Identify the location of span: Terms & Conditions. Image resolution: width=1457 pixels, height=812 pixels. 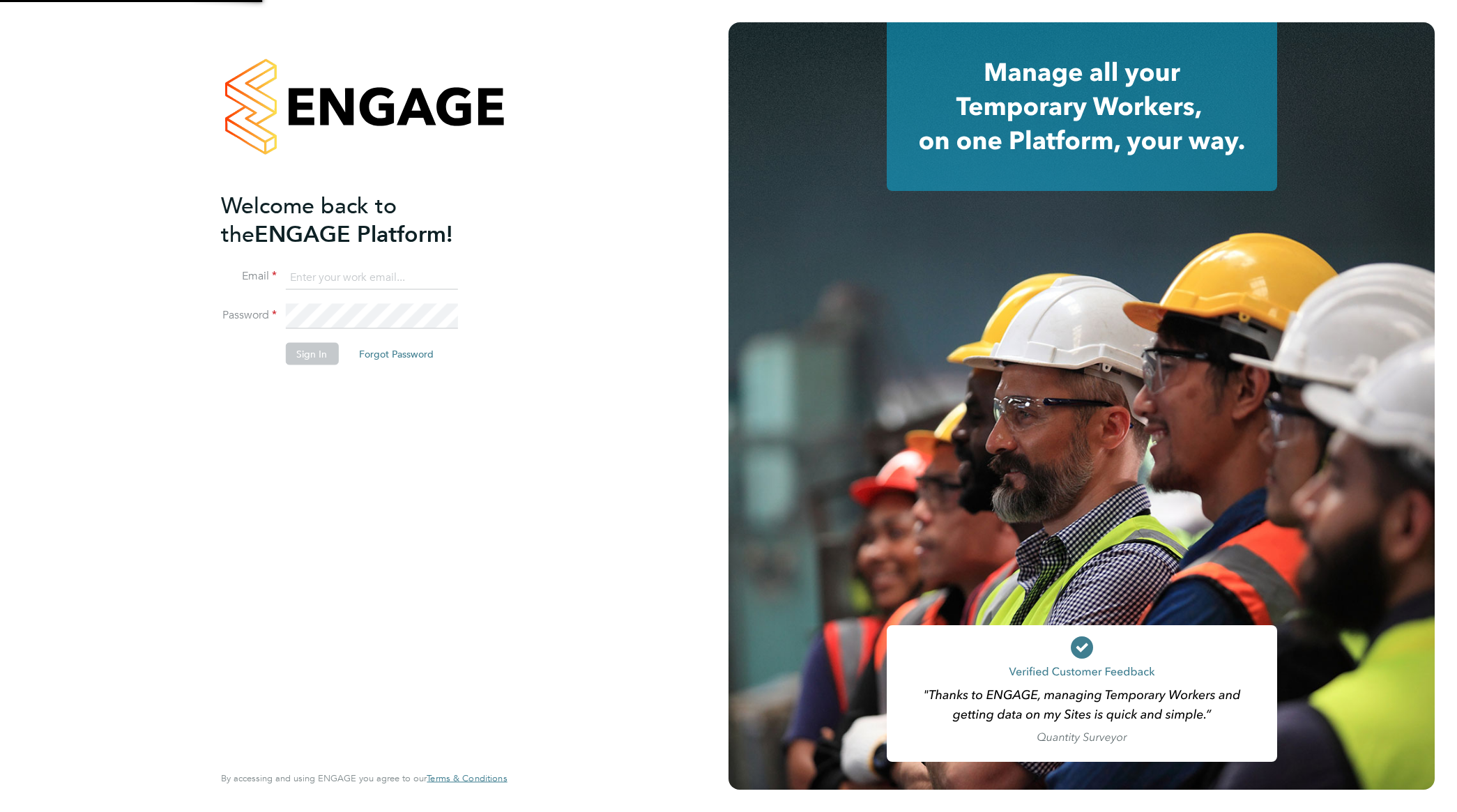
(466, 778).